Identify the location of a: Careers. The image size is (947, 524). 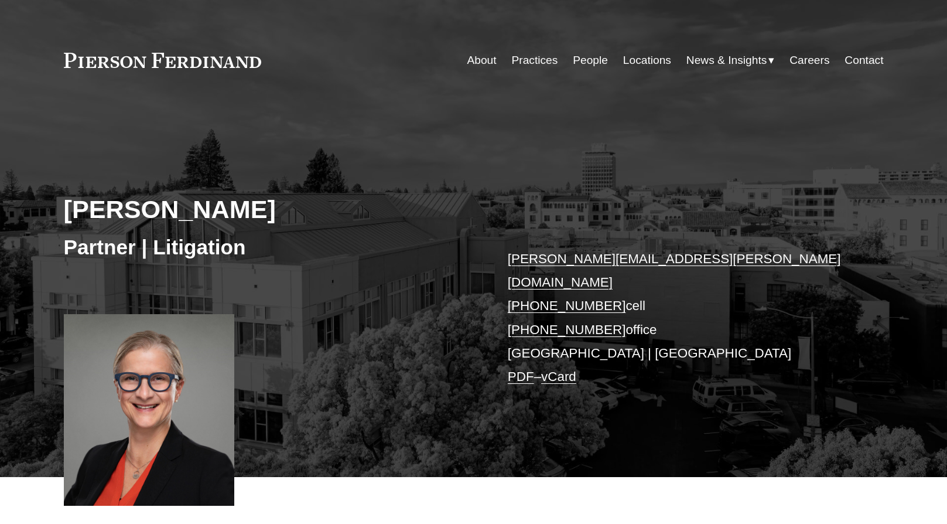
(810, 60).